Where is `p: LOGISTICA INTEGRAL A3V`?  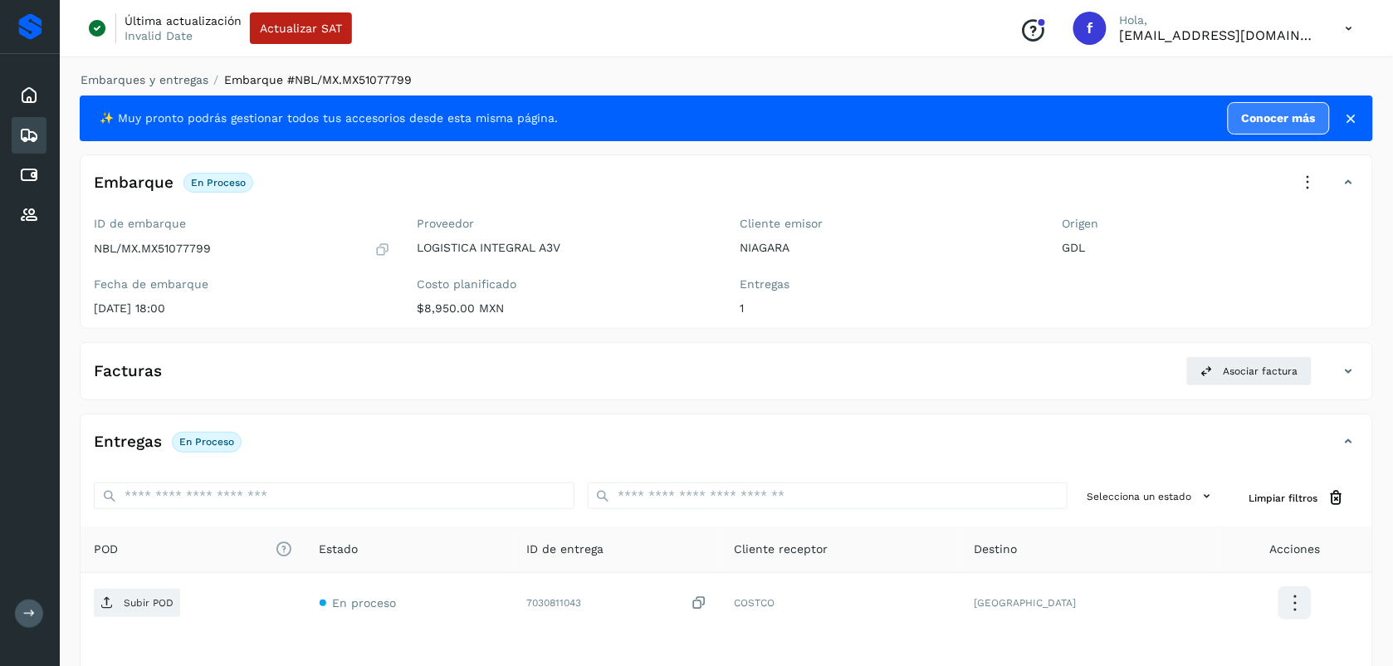
p: LOGISTICA INTEGRAL A3V is located at coordinates (565, 247).